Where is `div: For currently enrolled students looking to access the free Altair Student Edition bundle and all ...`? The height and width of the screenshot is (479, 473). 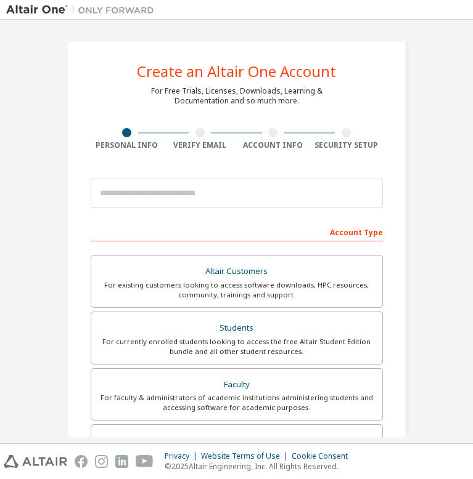 div: For currently enrolled students looking to access the free Altair Student Edition bundle and all ... is located at coordinates (237, 347).